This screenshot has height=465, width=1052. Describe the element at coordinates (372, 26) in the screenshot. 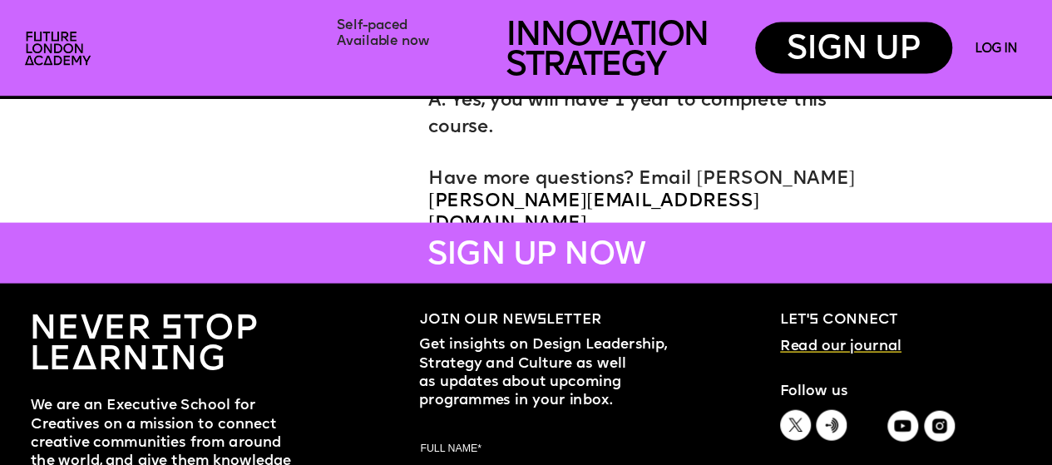

I see `span: Self-paced` at that location.